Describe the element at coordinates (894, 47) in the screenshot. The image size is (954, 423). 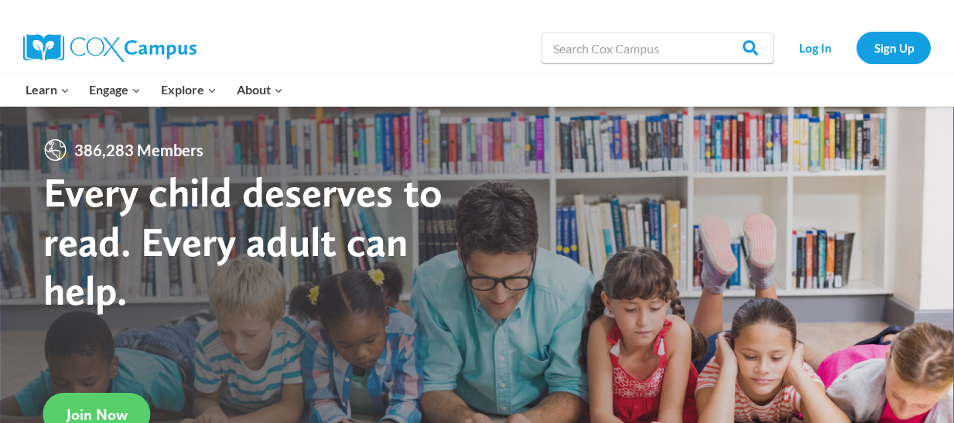
I see `a: Sign Up` at that location.